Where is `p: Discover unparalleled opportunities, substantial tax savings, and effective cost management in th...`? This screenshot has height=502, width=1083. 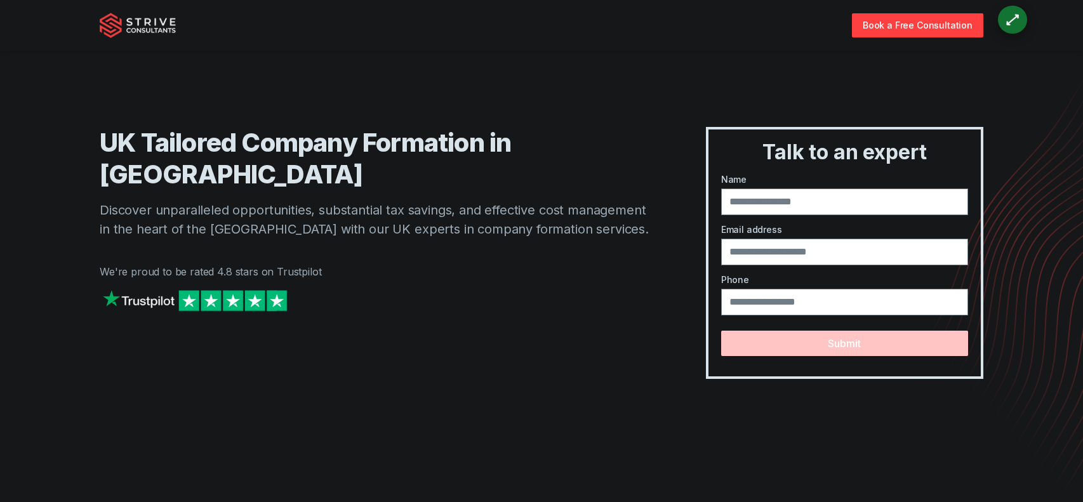 p: Discover unparalleled opportunities, substantial tax savings, and effective cost management in th... is located at coordinates (377, 220).